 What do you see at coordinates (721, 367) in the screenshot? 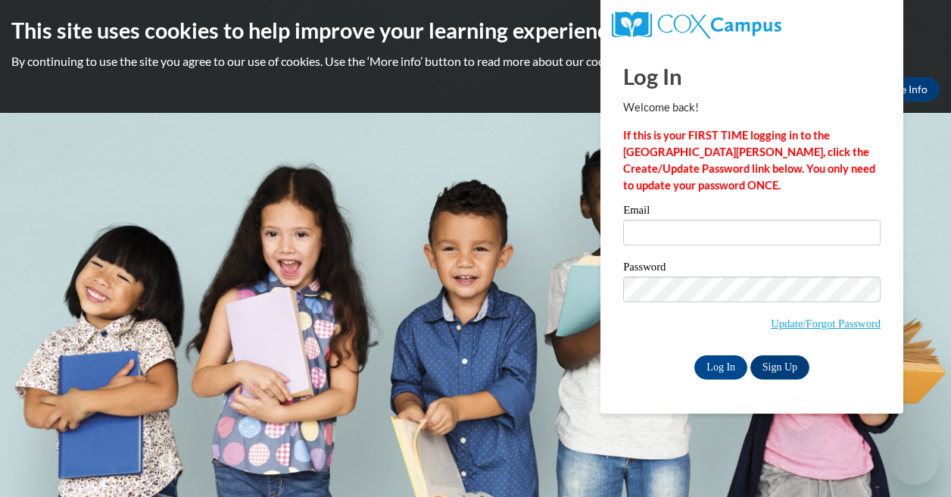
I see `input: Log In` at bounding box center [721, 367].